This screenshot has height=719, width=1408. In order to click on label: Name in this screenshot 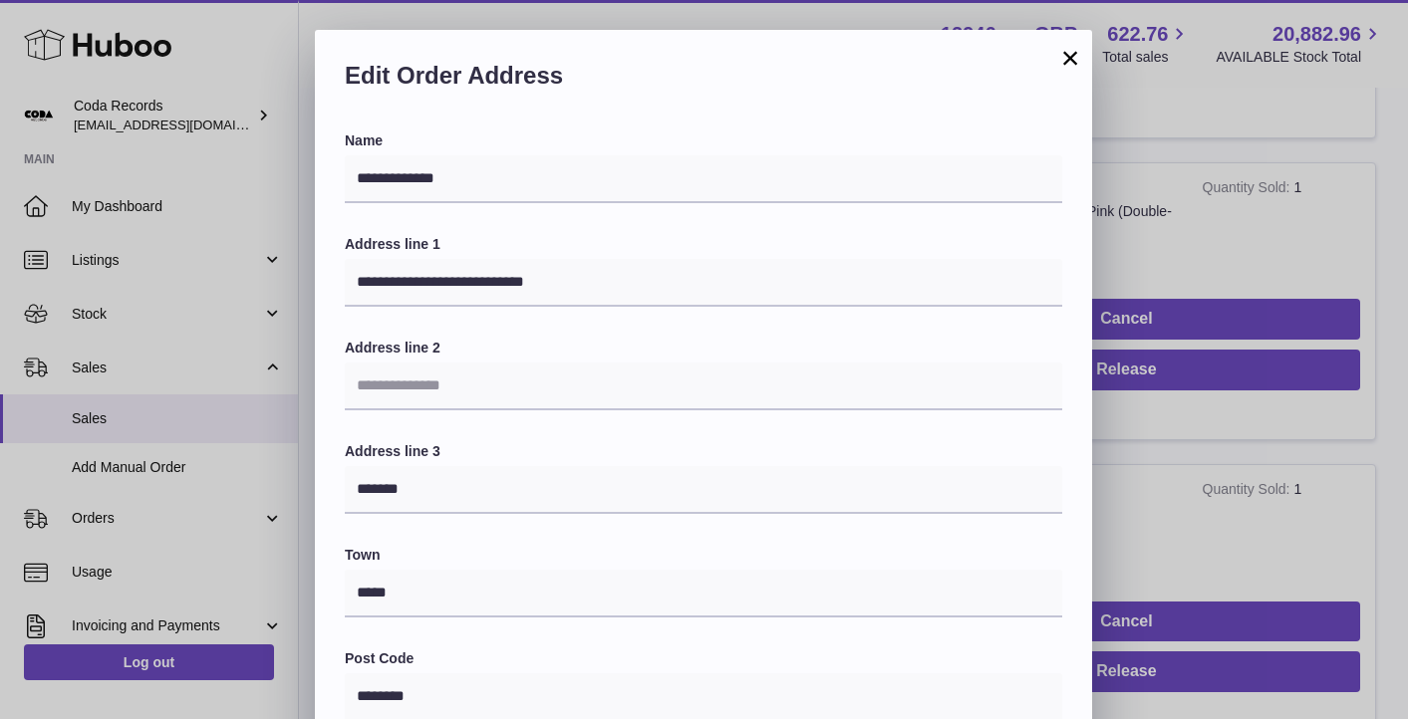, I will do `click(703, 140)`.